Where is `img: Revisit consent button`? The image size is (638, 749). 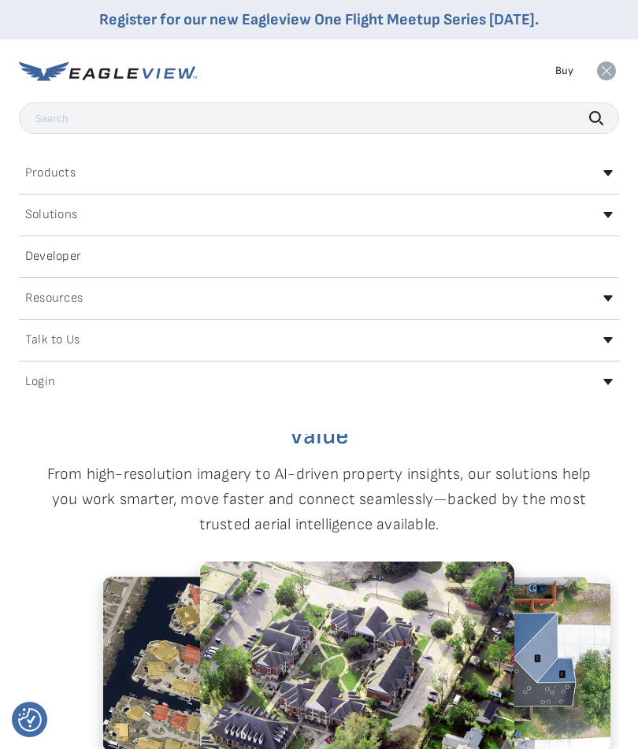 img: Revisit consent button is located at coordinates (30, 720).